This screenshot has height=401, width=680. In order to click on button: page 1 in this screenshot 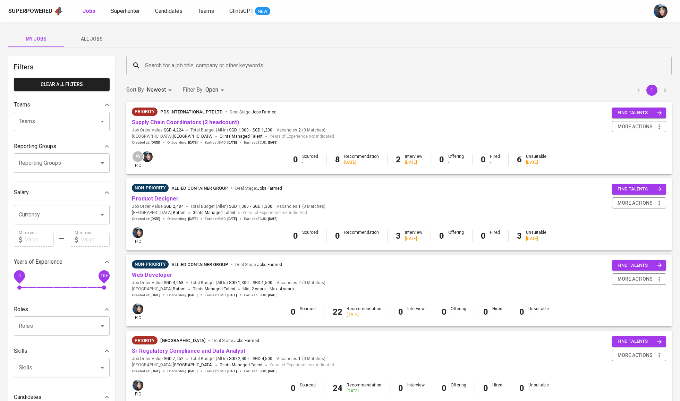, I will do `click(652, 90)`.